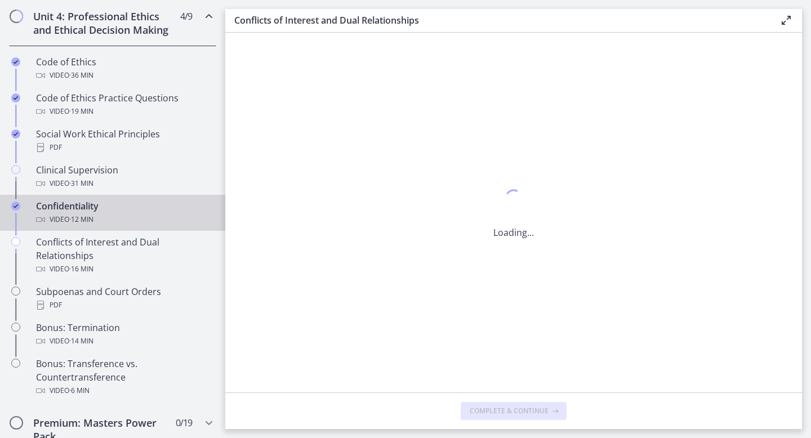  I want to click on span: · 14 min, so click(81, 341).